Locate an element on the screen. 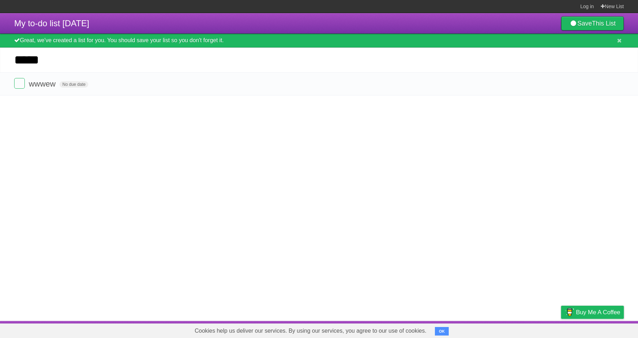 The height and width of the screenshot is (338, 638). a: About is located at coordinates (474, 329).